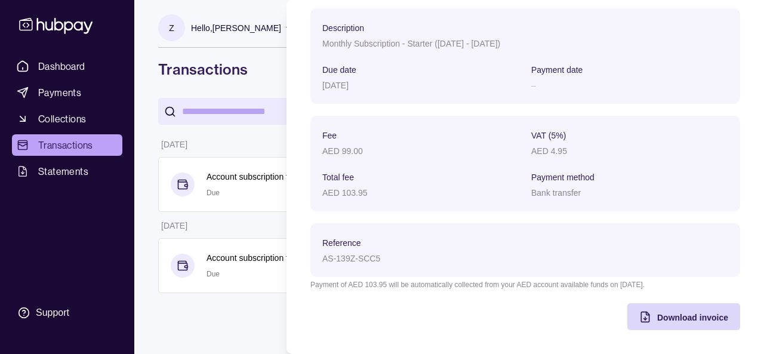  What do you see at coordinates (555, 193) in the screenshot?
I see `p: Bank transfer` at bounding box center [555, 193].